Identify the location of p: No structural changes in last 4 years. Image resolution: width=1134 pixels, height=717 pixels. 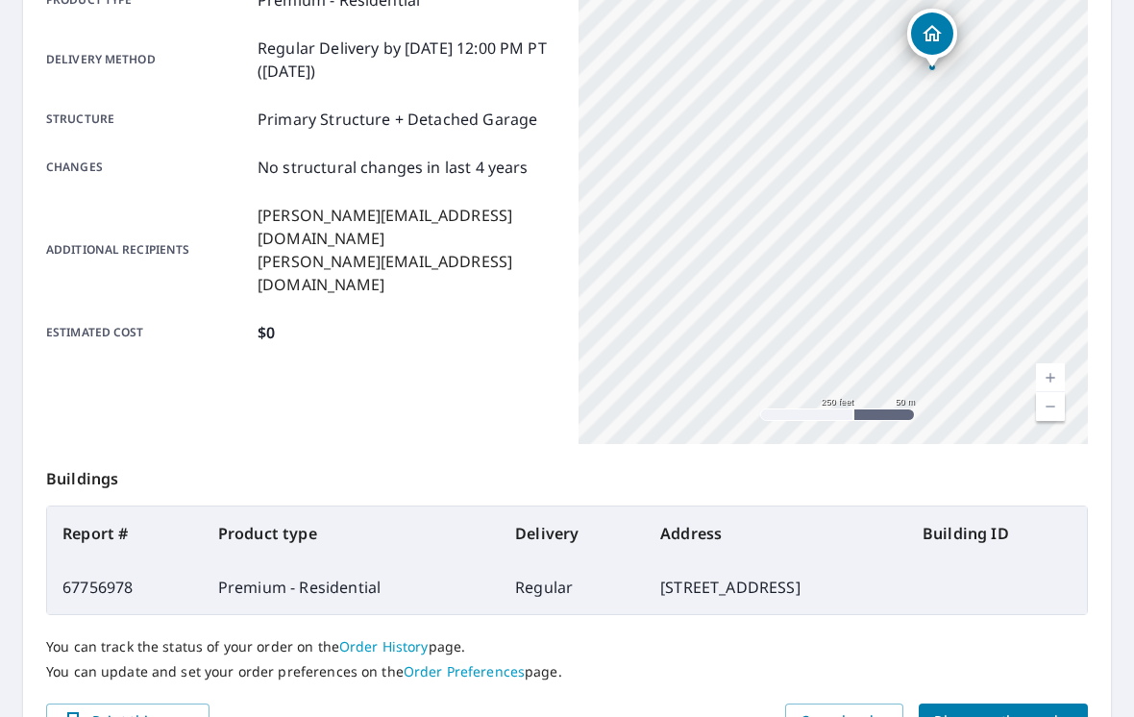
(393, 167).